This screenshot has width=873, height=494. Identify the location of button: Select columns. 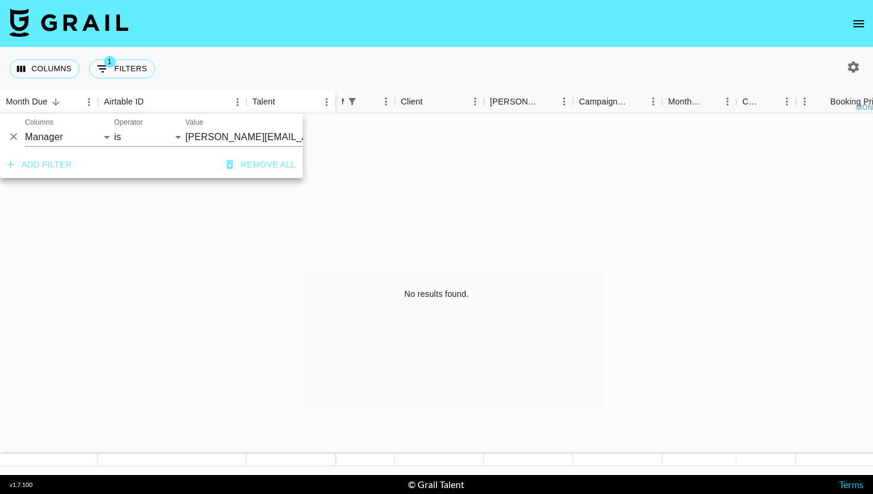
(45, 69).